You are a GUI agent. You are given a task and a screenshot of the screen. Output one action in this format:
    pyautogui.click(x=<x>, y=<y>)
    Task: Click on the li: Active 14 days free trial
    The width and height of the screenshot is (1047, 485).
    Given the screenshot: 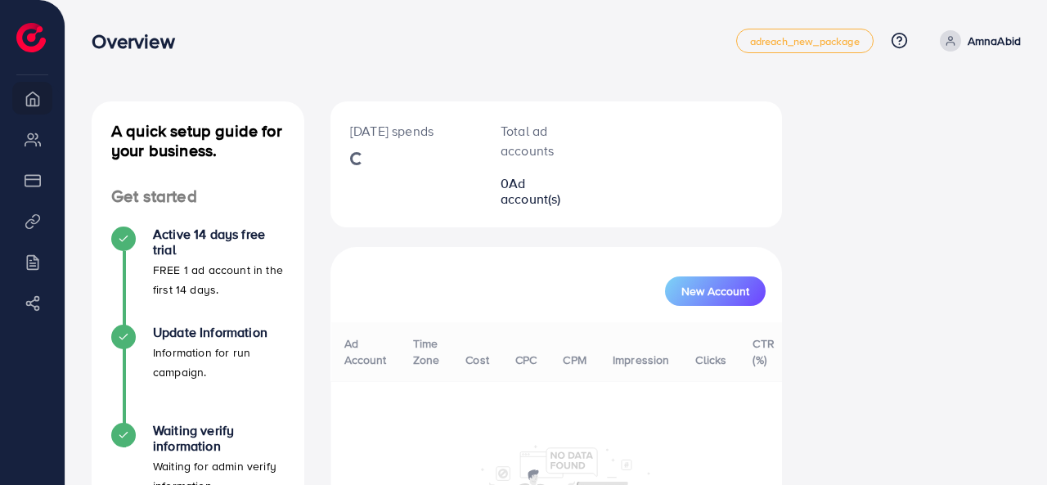 What is the action you would take?
    pyautogui.click(x=198, y=276)
    